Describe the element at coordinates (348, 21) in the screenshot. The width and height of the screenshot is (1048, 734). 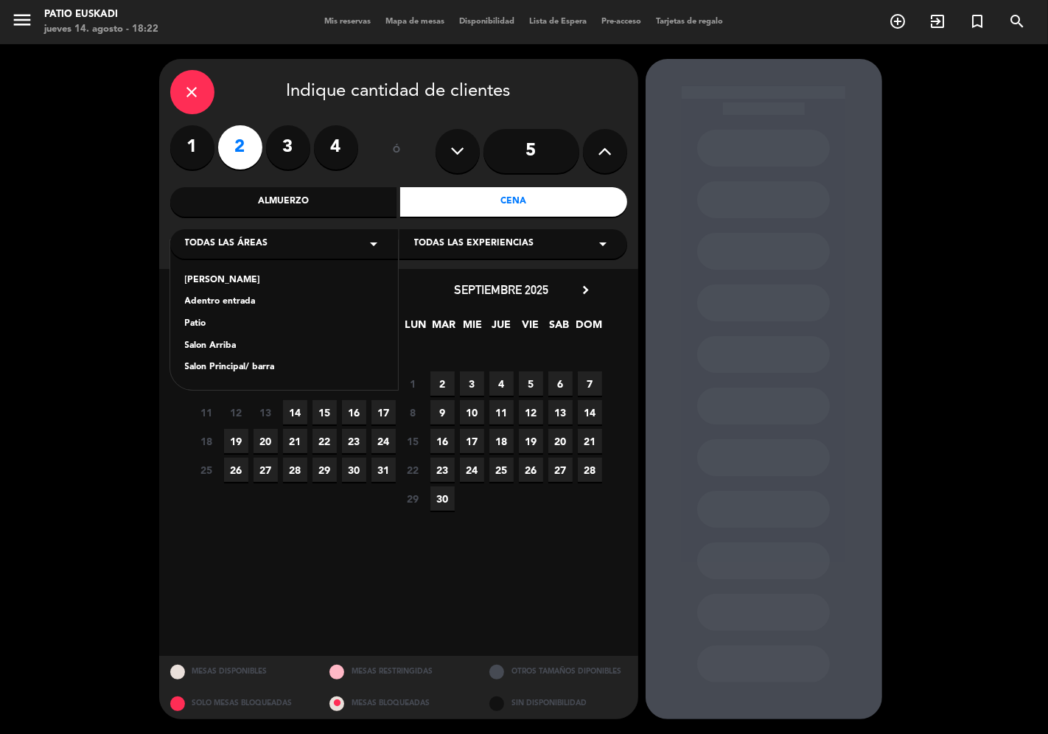
I see `span: Mis reservas` at that location.